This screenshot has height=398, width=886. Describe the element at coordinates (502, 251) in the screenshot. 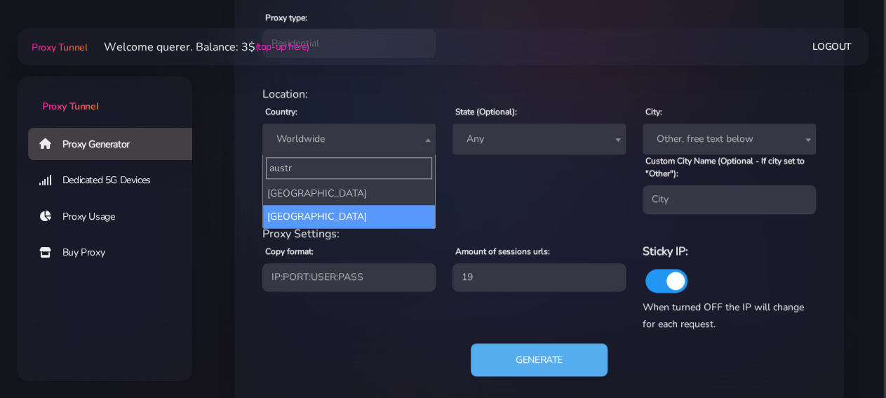

I see `label: Amount of sessions urls:` at that location.